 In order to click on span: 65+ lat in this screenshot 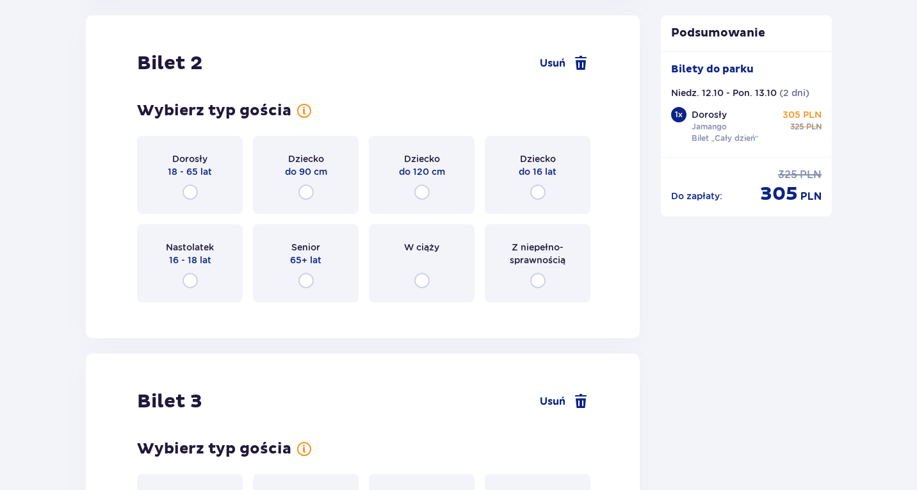, I will do `click(305, 260)`.